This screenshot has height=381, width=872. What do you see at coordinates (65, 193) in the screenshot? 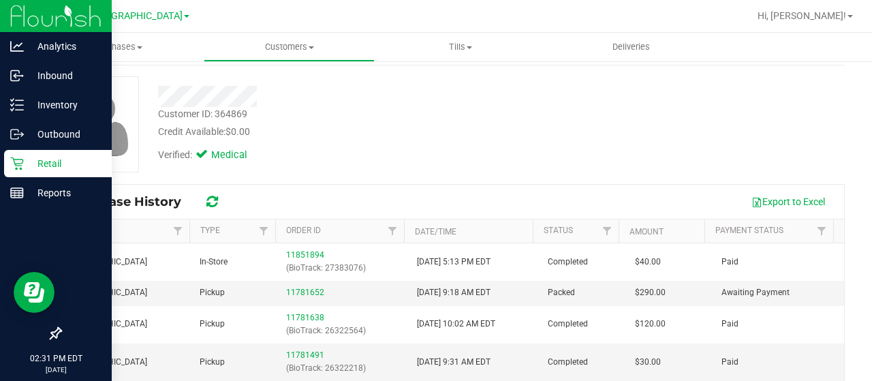
I see `p: Reports` at bounding box center [65, 193].